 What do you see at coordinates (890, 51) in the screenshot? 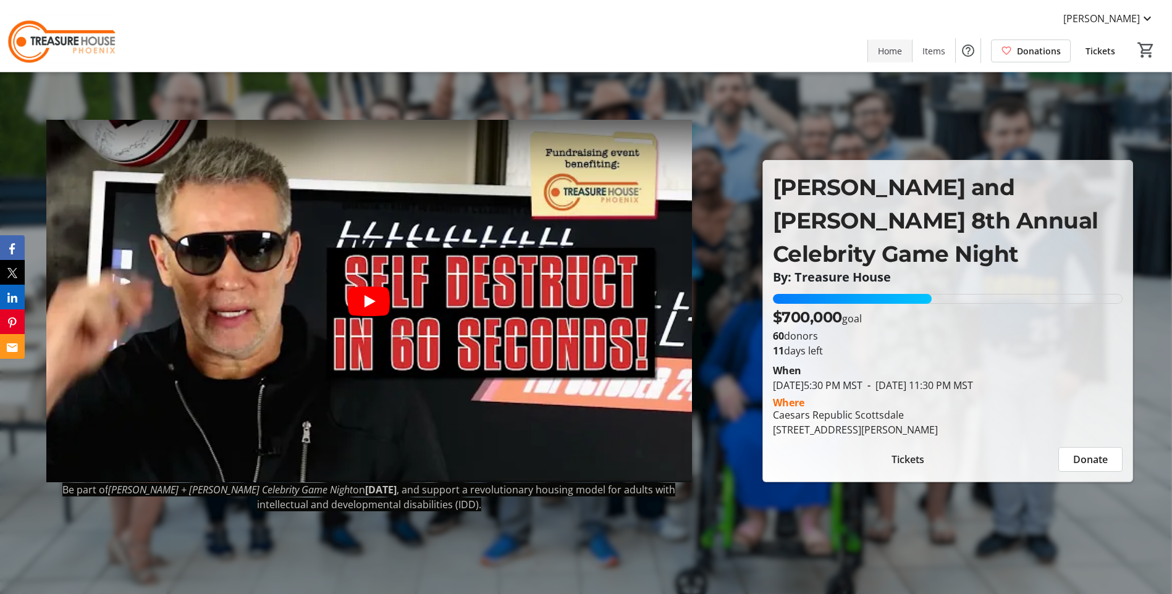
I see `a: Home` at bounding box center [890, 51].